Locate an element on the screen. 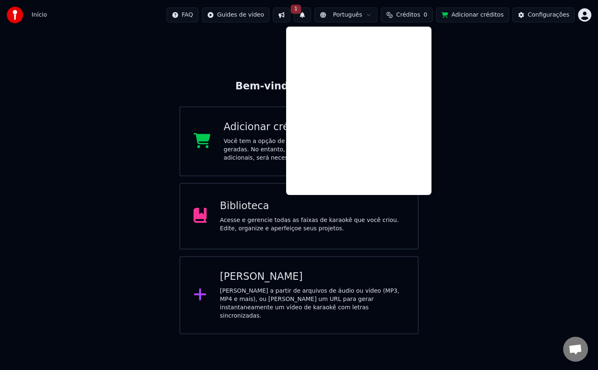 Image resolution: width=598 pixels, height=370 pixels. span: 0 is located at coordinates (425, 15).